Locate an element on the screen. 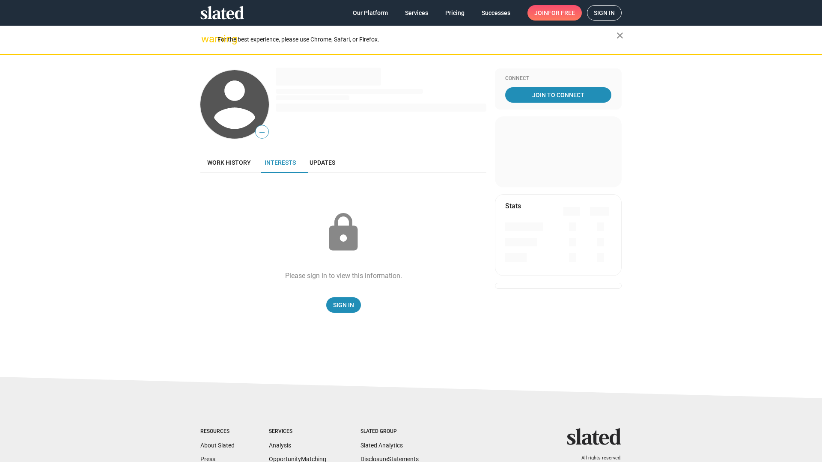 The image size is (822, 462). a: Services is located at coordinates (416, 13).